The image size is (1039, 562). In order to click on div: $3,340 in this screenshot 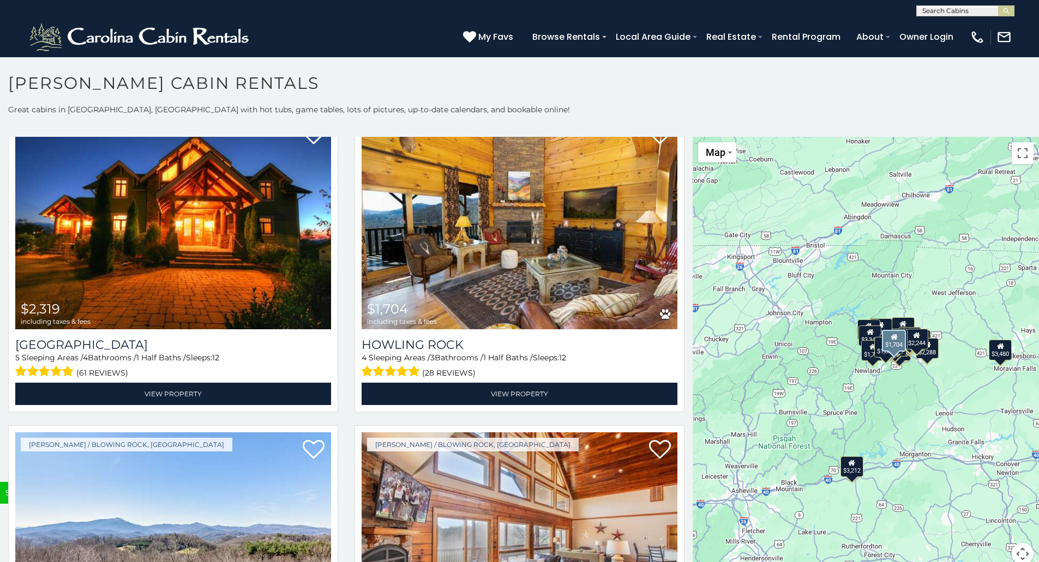, I will do `click(871, 335)`.